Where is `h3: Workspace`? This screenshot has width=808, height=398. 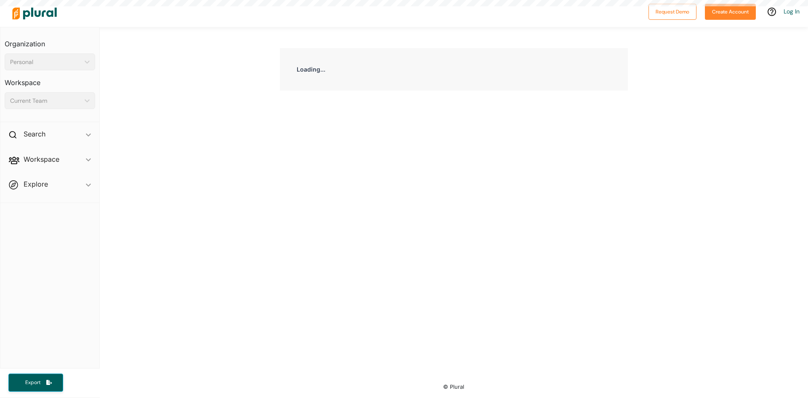
h3: Workspace is located at coordinates (50, 80).